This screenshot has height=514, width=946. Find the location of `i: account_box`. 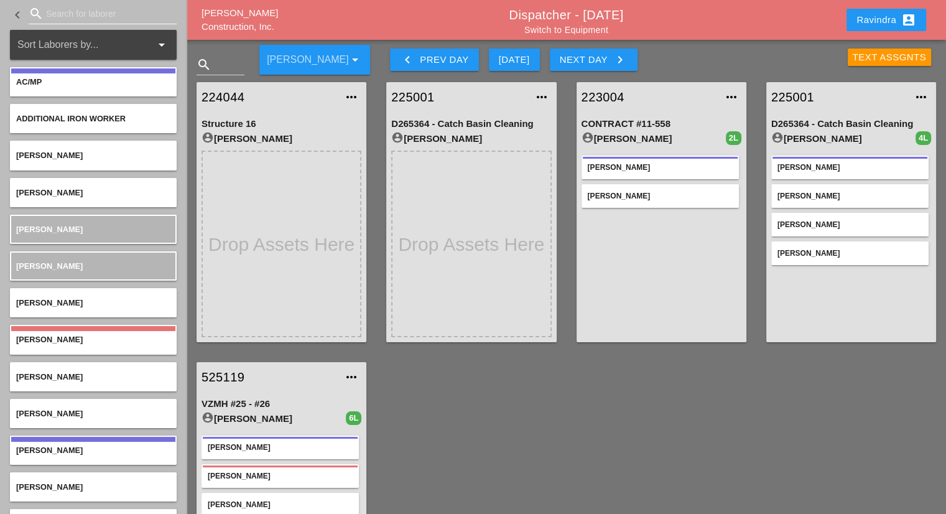

i: account_box is located at coordinates (909, 20).